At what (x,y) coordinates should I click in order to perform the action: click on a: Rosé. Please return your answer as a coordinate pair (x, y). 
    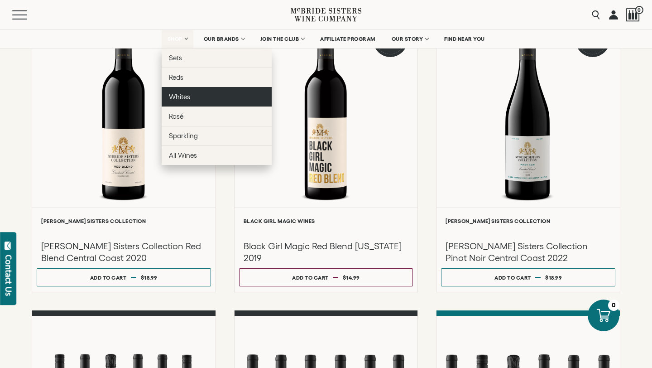
    Looking at the image, I should click on (216, 116).